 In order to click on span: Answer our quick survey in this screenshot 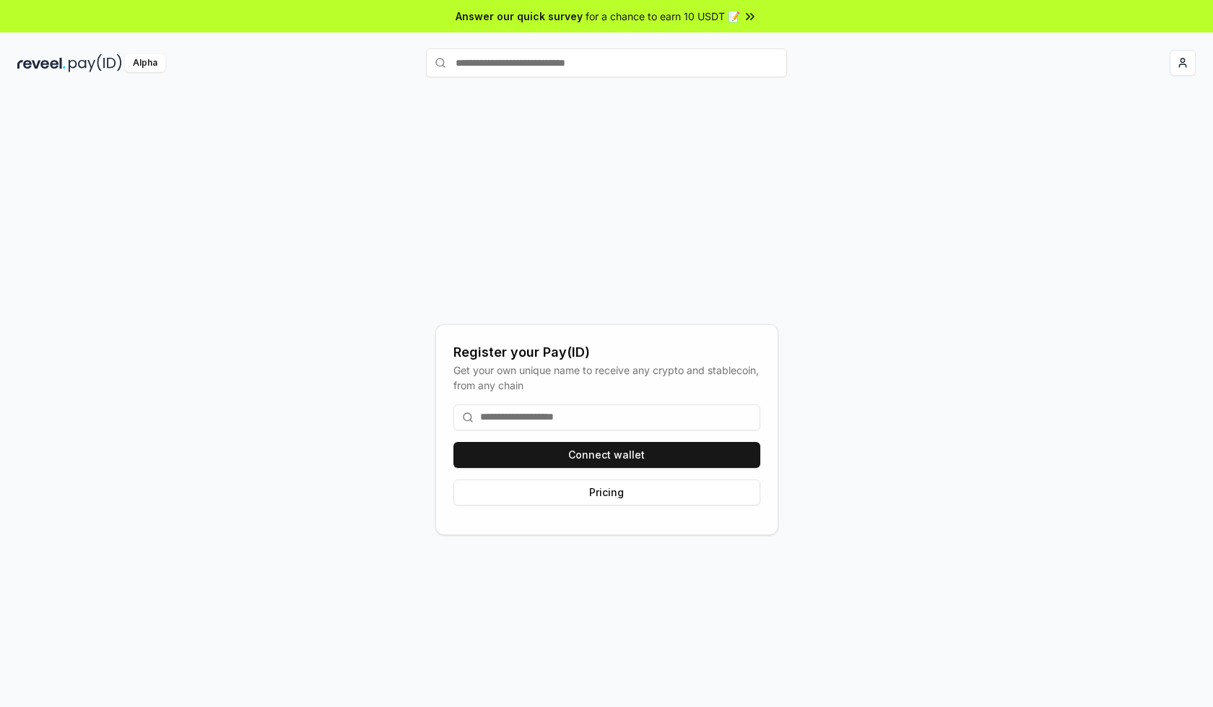, I will do `click(519, 16)`.